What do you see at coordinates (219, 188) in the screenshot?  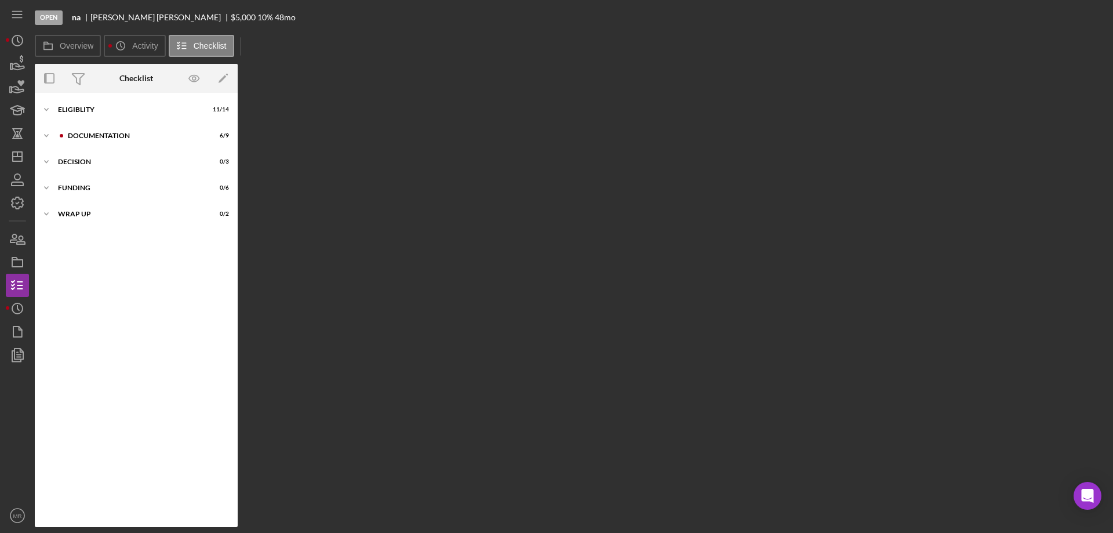 I see `div: 0 / 6` at bounding box center [219, 188].